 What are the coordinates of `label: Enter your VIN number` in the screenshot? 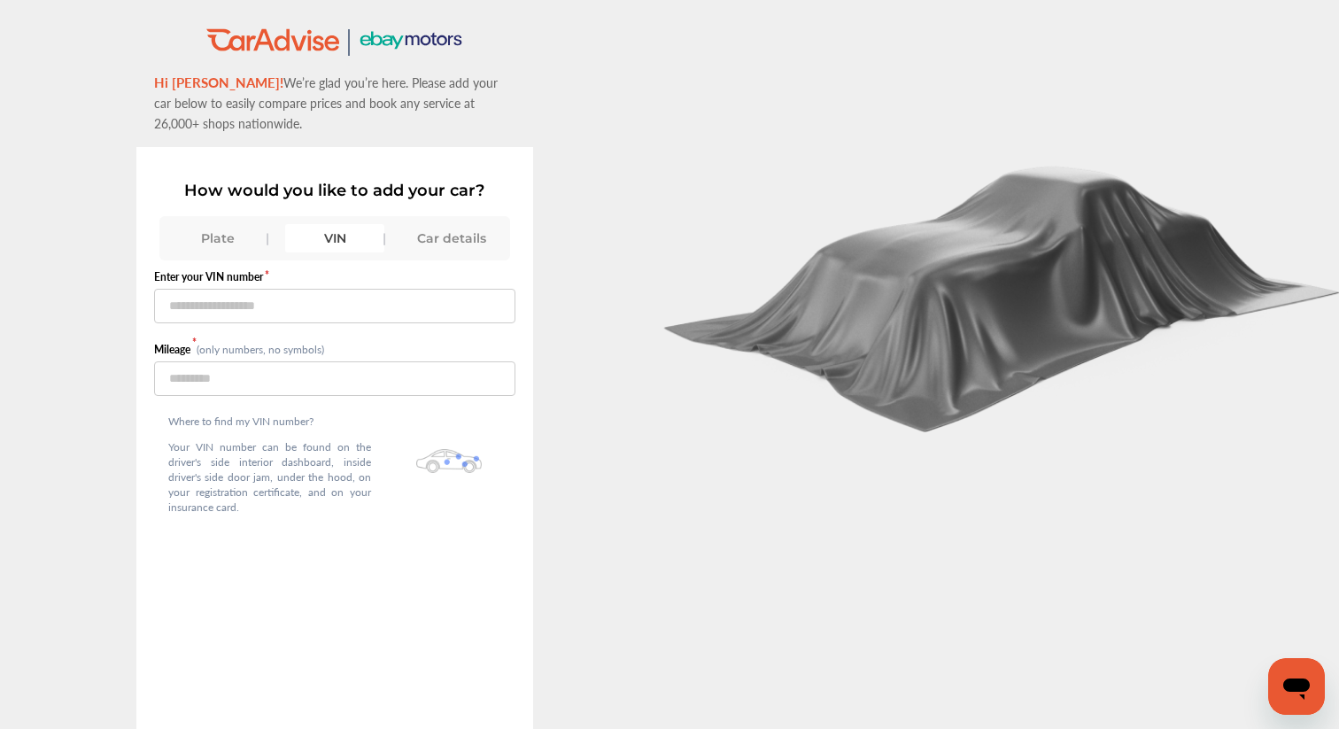 It's located at (335, 276).